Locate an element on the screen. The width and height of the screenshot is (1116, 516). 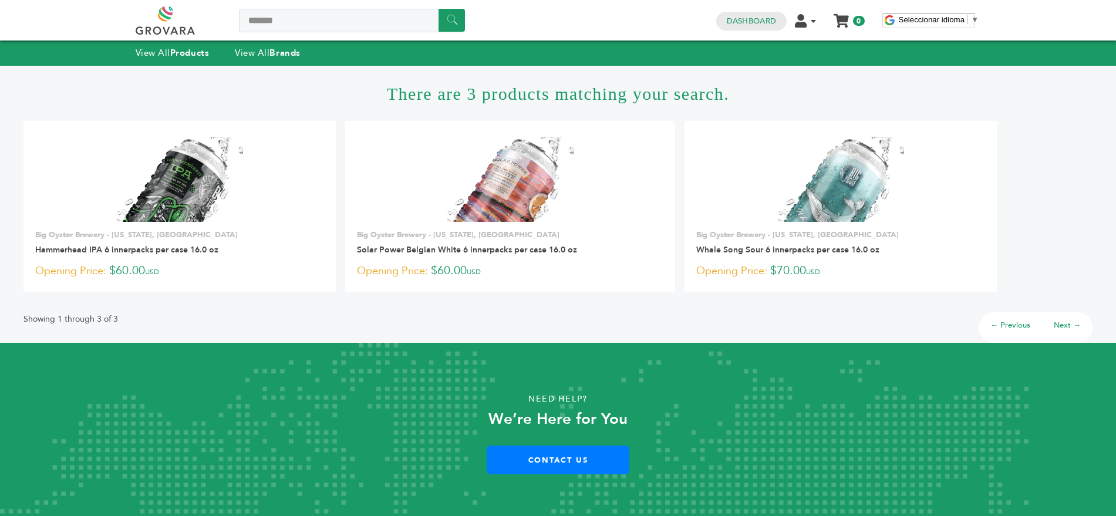
span: Seleccionar idioma is located at coordinates (932, 19).